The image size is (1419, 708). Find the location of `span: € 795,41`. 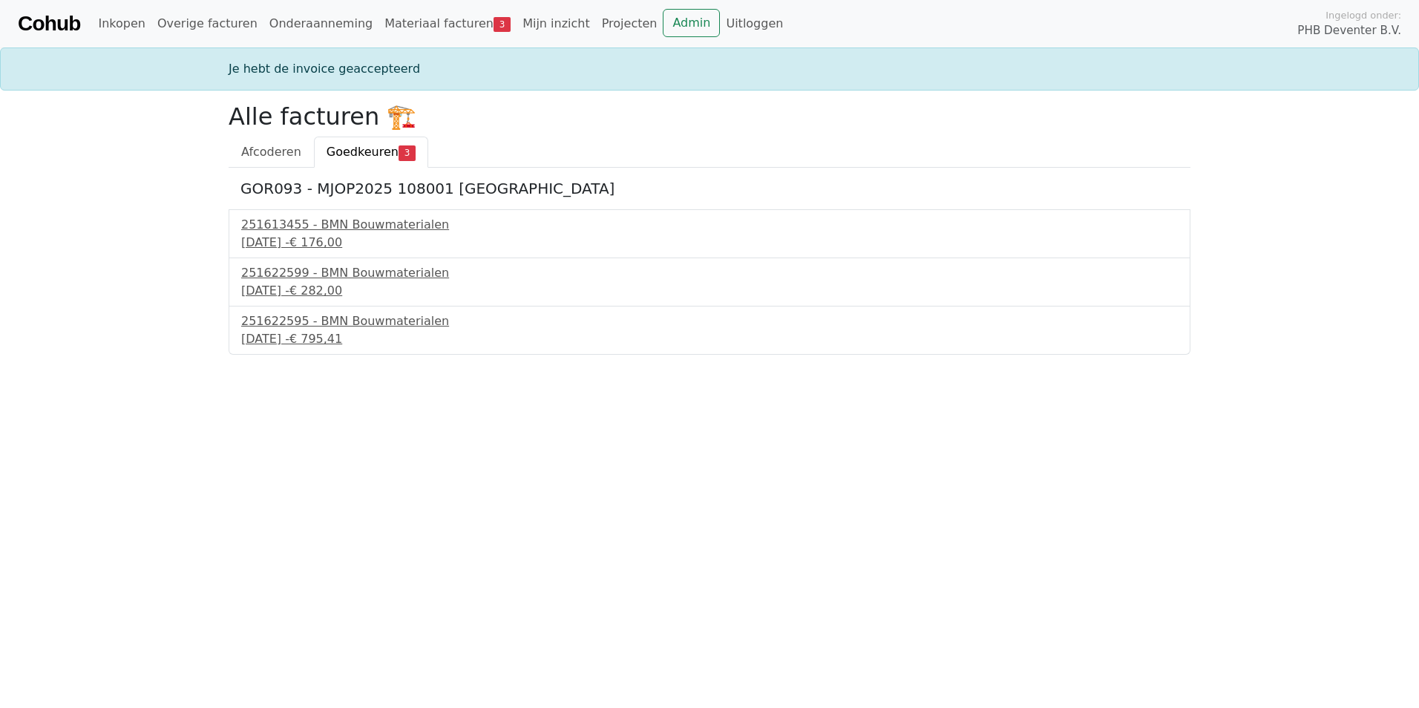

span: € 795,41 is located at coordinates (315, 339).